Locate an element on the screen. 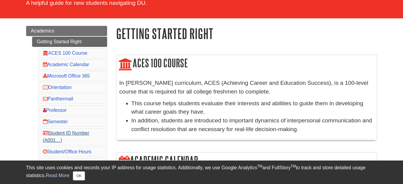 This screenshot has width=403, height=184. a: Microsoft Office 365 is located at coordinates (66, 76).